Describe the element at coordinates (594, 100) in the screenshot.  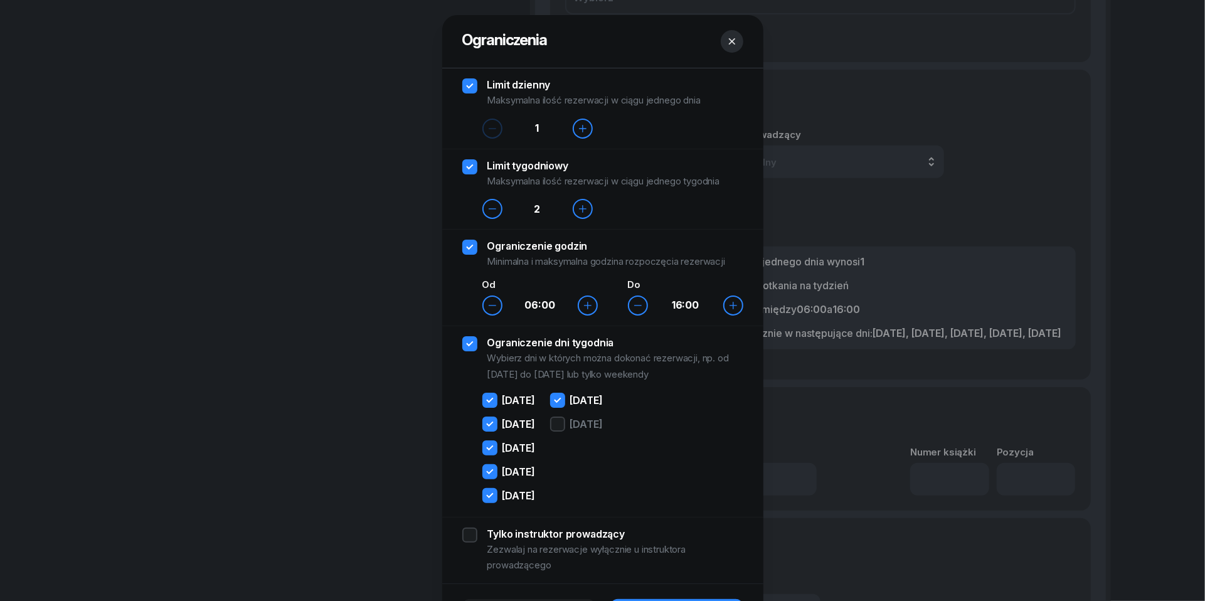
I see `div: Maksymalna ilość rezerwacji w ciągu jednego dnia` at that location.